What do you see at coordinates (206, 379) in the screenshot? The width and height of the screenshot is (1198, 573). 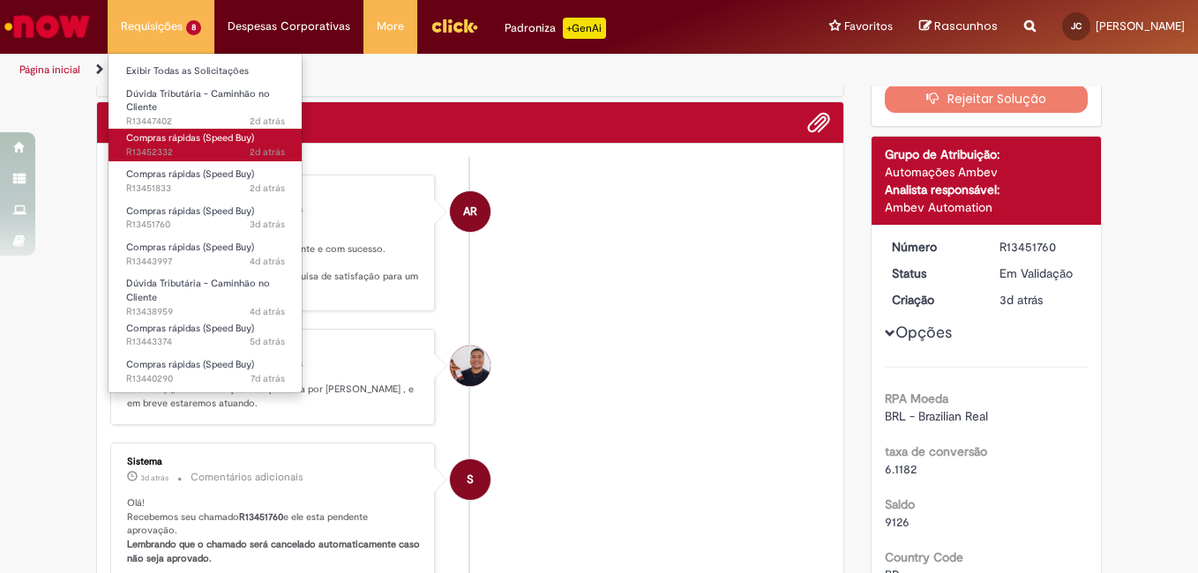 I see `span: R13440290` at bounding box center [206, 379].